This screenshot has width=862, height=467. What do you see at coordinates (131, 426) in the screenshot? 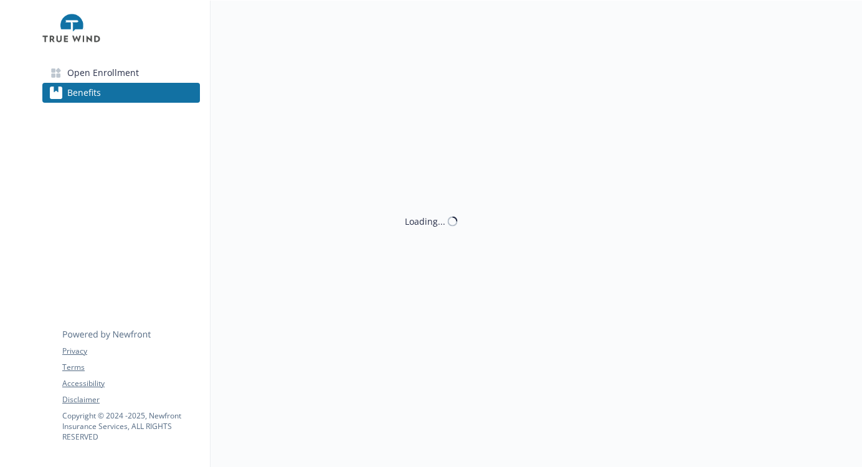
I see `p: Copyright © 2024 - 2025 , Newfront Insurance Services, ALL RIGHTS RESERVED` at bounding box center [131, 426].